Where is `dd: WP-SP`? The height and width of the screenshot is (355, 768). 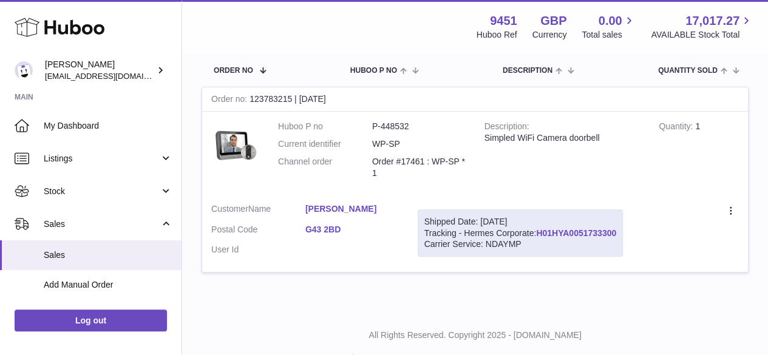
dd: WP-SP is located at coordinates (419, 144).